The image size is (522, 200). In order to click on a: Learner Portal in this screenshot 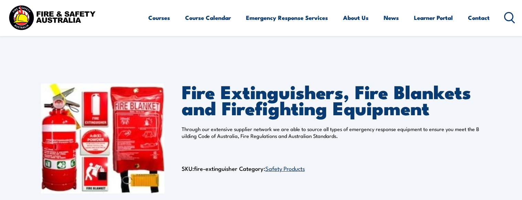, I will do `click(433, 18)`.